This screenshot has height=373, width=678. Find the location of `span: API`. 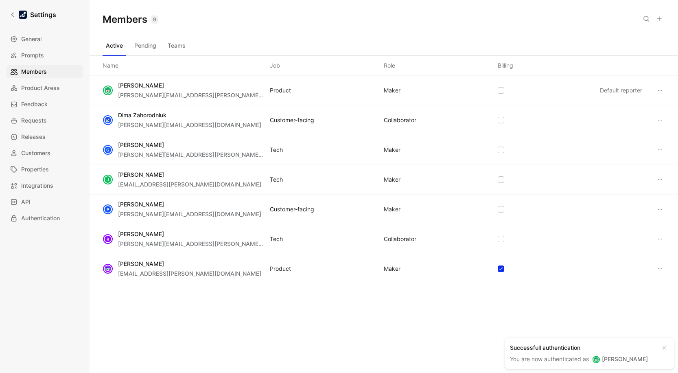

span: API is located at coordinates (26, 202).